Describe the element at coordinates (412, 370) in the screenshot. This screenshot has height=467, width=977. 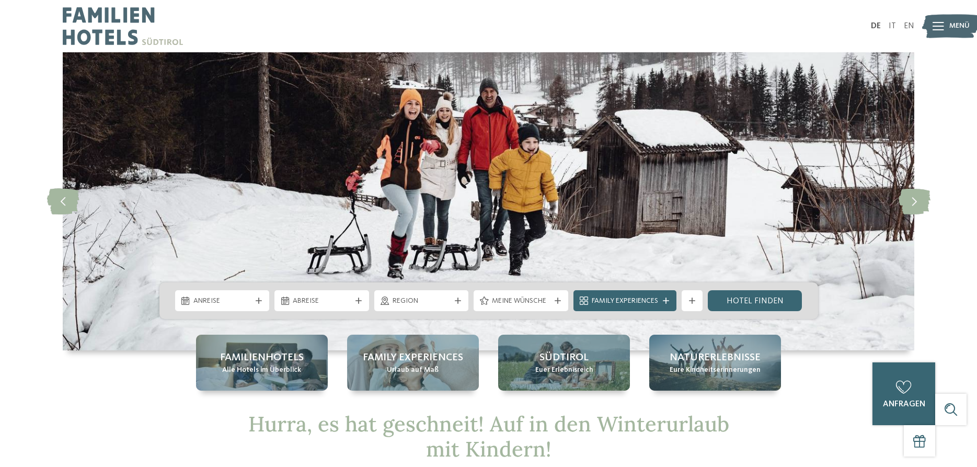
I see `span: Urlaub auf Maß` at that location.